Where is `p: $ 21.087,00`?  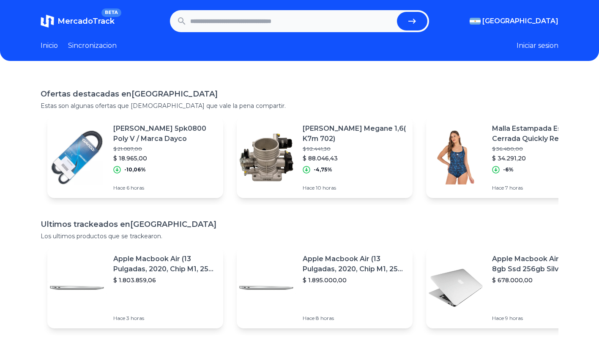 p: $ 21.087,00 is located at coordinates (165, 149).